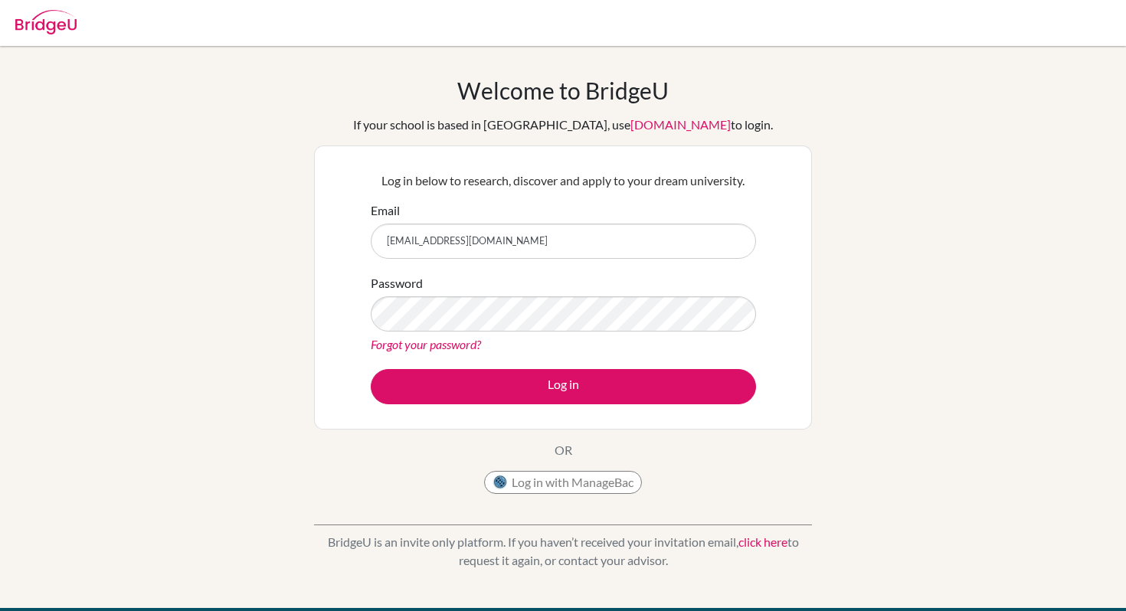  Describe the element at coordinates (385, 211) in the screenshot. I see `label: Email` at that location.